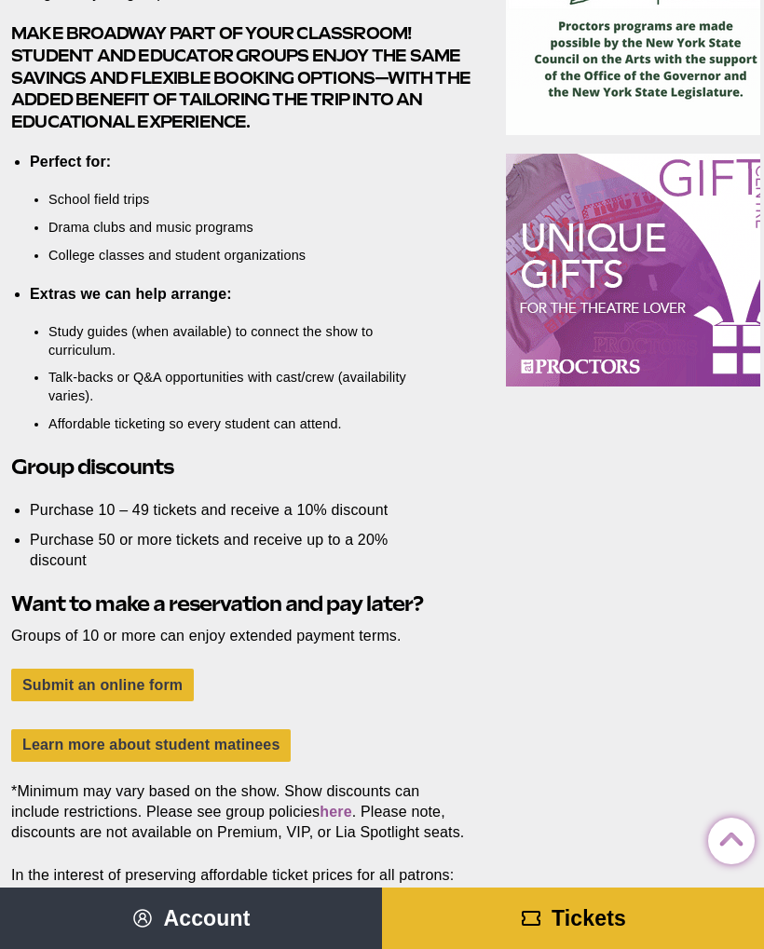 Image resolution: width=764 pixels, height=949 pixels. I want to click on li: Drama clubs and music programs, so click(232, 228).